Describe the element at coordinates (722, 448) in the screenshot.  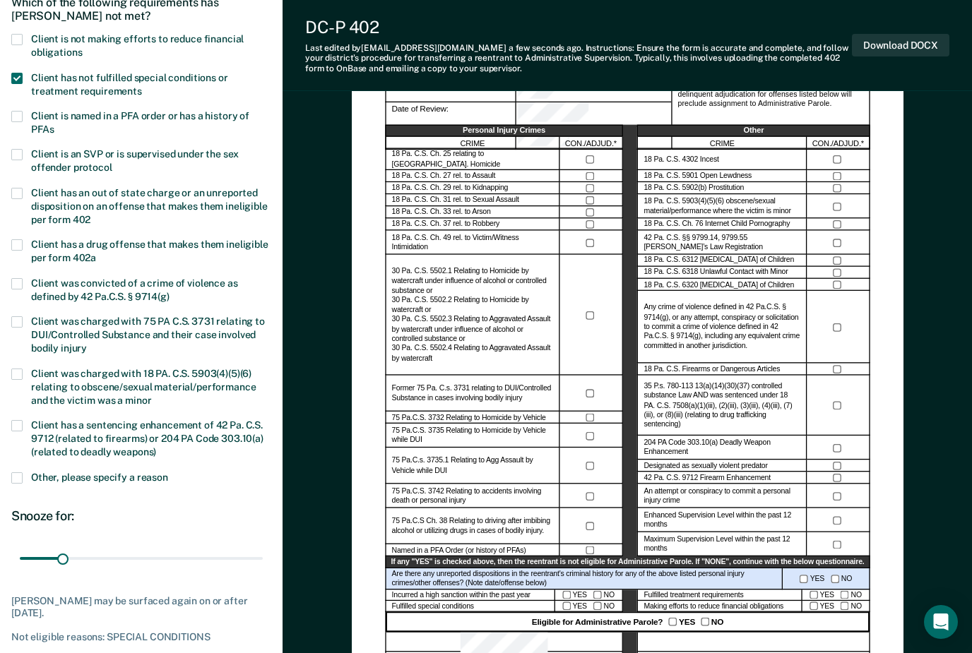
I see `label: 204 PA Code 303.10(a) Deadly Weapon Enhancement` at that location.